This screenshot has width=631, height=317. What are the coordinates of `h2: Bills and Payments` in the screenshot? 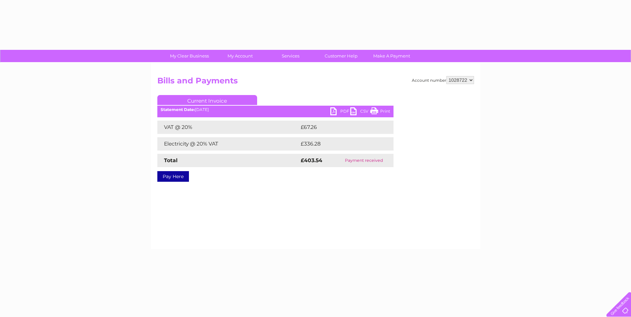 It's located at (316, 82).